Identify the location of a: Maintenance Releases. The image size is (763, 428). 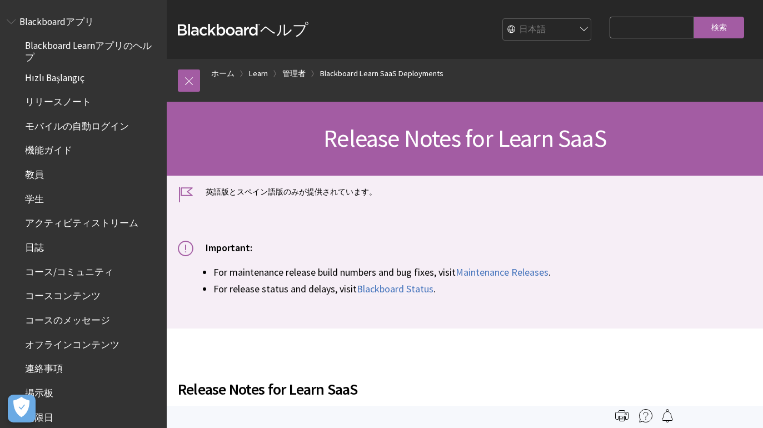
(502, 272).